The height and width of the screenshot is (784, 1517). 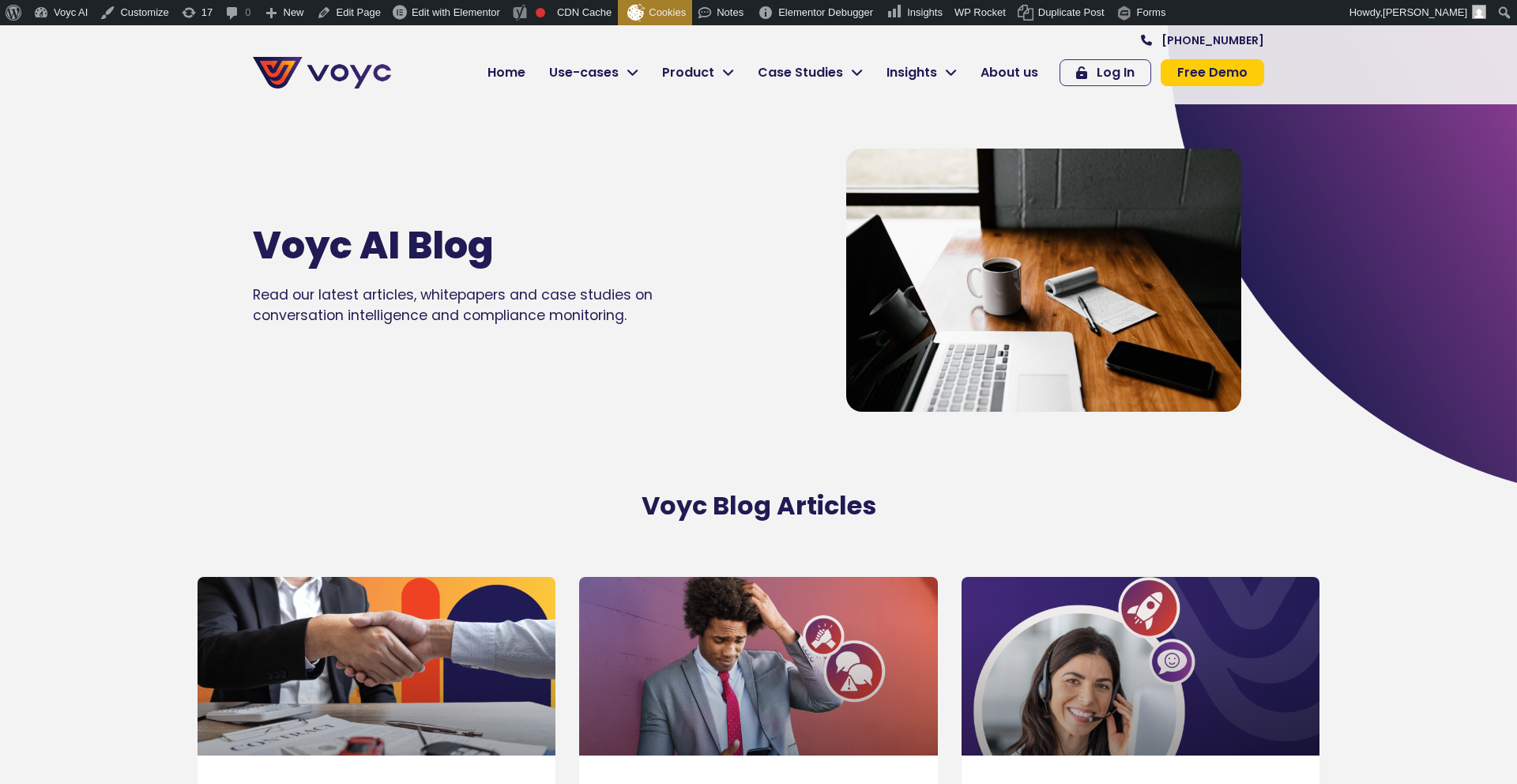 What do you see at coordinates (507, 73) in the screenshot?
I see `a: Home` at bounding box center [507, 73].